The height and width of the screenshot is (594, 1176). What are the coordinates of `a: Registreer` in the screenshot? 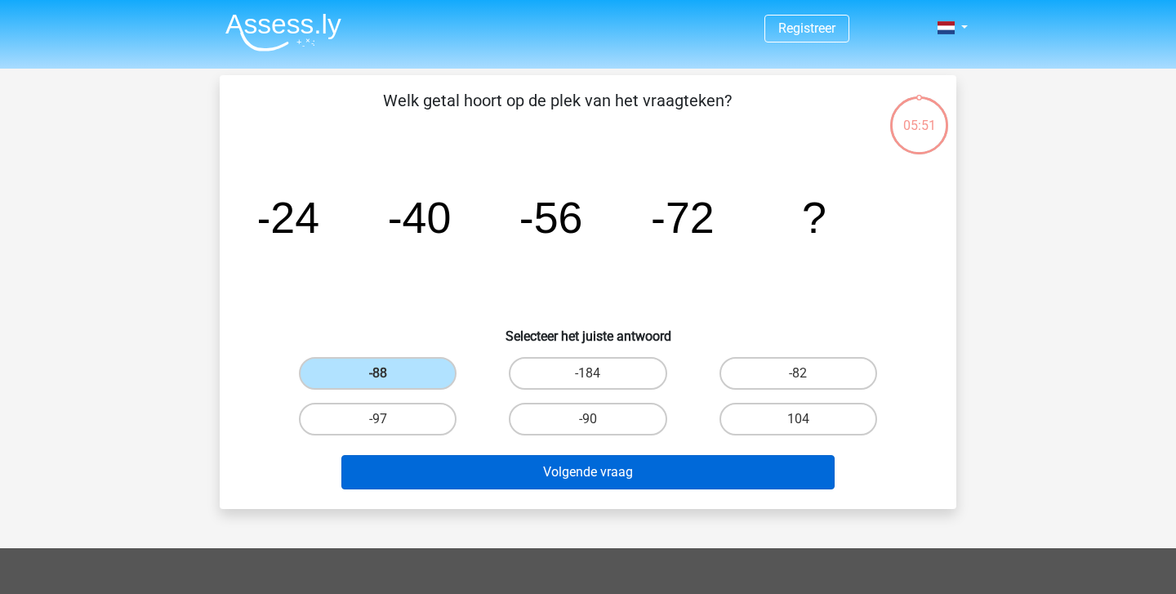 It's located at (807, 28).